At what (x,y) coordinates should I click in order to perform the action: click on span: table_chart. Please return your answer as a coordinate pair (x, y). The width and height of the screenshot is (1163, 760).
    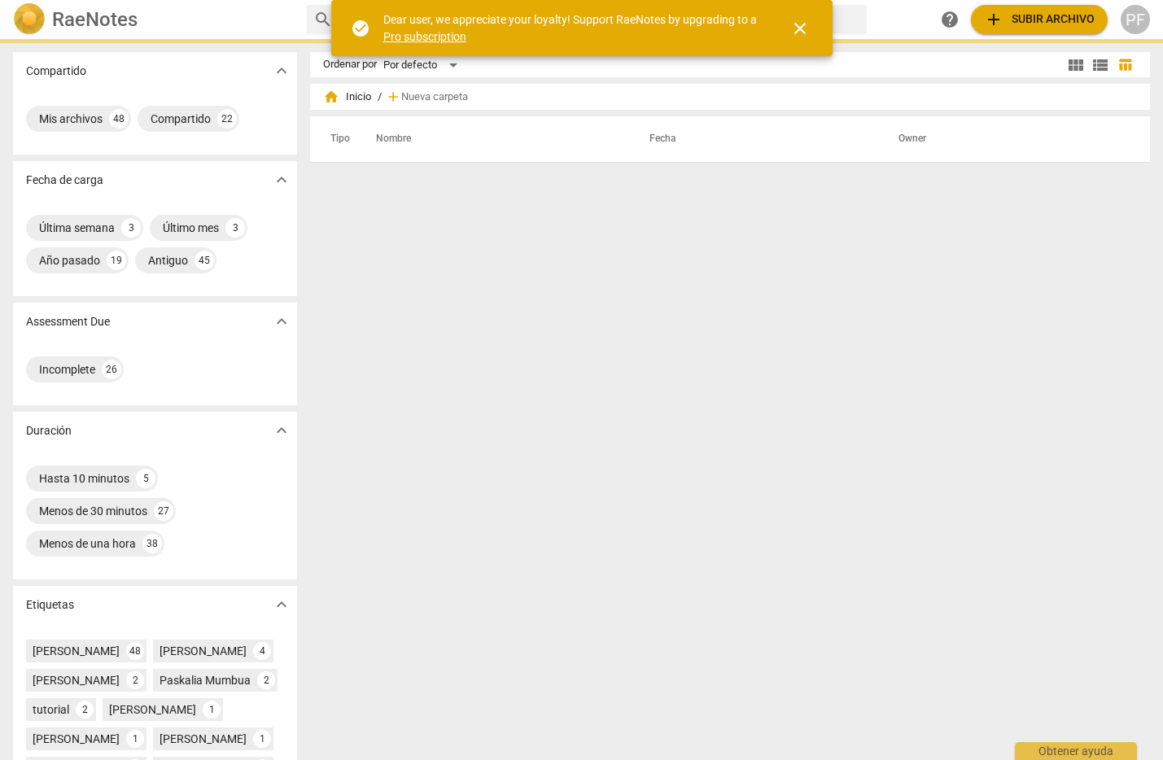
    Looking at the image, I should click on (1124, 64).